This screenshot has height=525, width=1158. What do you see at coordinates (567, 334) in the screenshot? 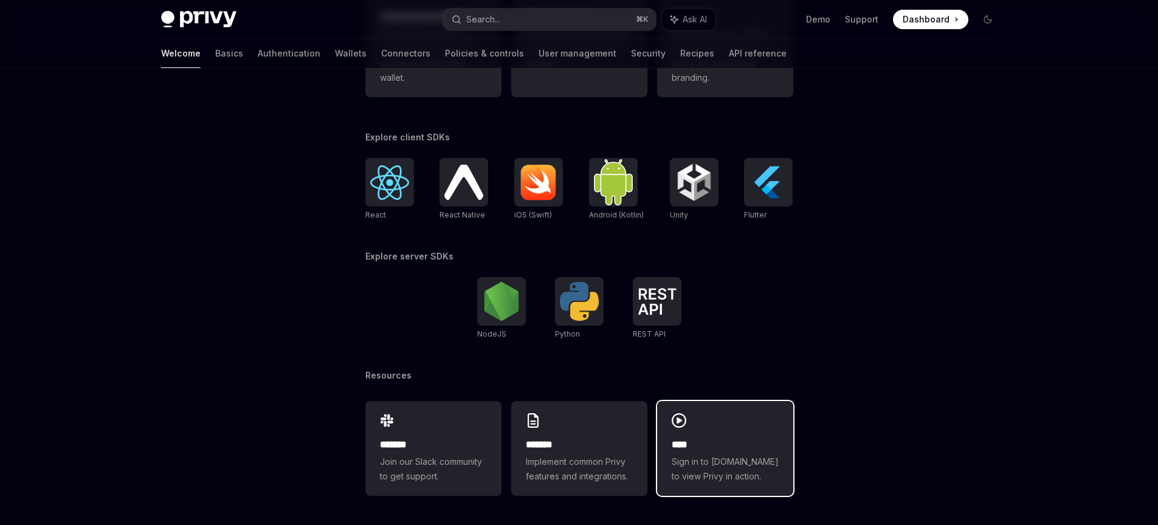
I see `span: Python` at bounding box center [567, 334].